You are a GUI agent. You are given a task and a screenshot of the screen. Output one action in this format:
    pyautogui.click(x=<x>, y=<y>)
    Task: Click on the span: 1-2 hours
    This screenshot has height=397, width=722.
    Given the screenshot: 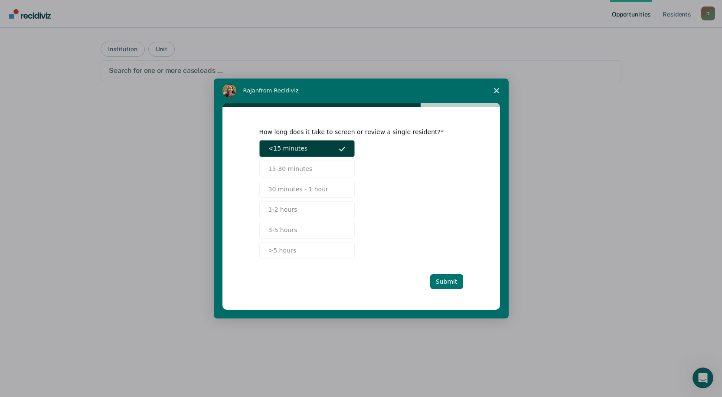 What is the action you would take?
    pyautogui.click(x=283, y=210)
    